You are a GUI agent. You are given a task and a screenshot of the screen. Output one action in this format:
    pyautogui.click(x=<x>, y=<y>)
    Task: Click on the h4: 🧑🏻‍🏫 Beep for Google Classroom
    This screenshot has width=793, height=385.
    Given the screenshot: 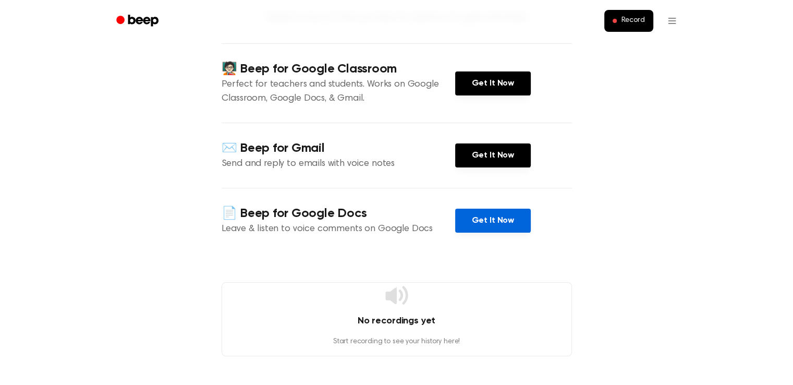 What is the action you would take?
    pyautogui.click(x=339, y=69)
    